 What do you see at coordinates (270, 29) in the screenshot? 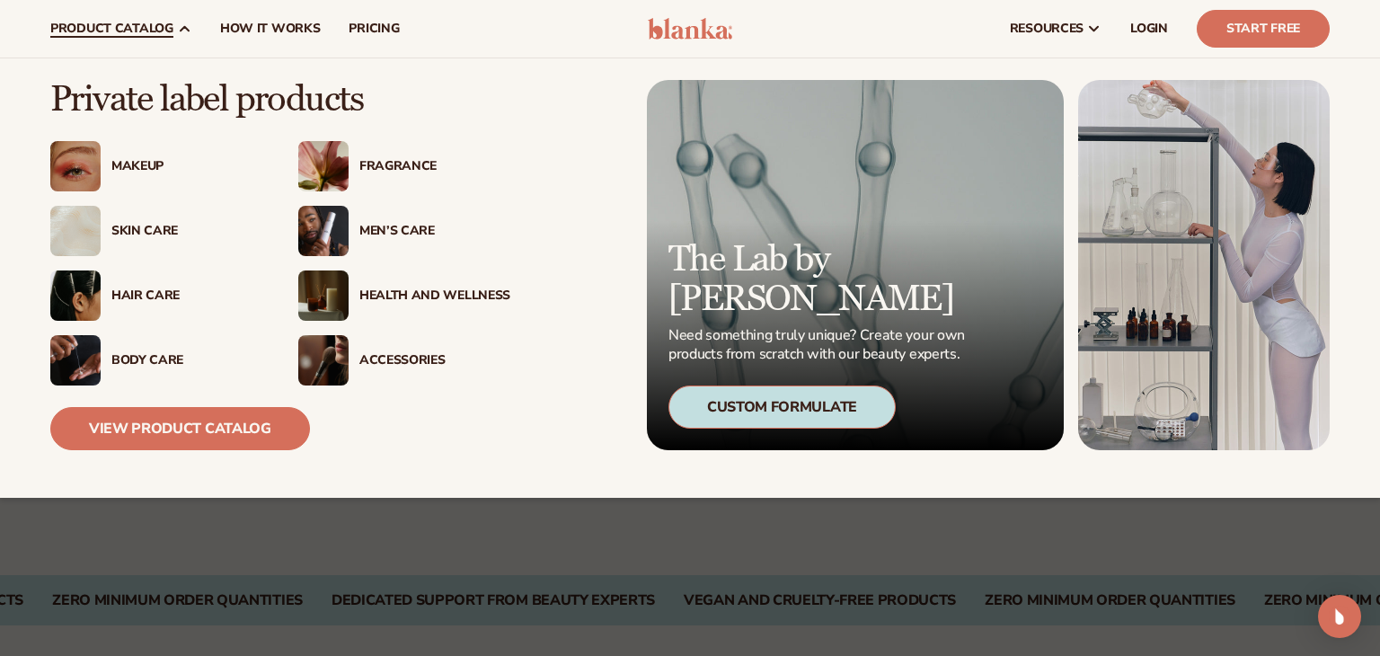
I see `span: How It Works` at bounding box center [270, 29].